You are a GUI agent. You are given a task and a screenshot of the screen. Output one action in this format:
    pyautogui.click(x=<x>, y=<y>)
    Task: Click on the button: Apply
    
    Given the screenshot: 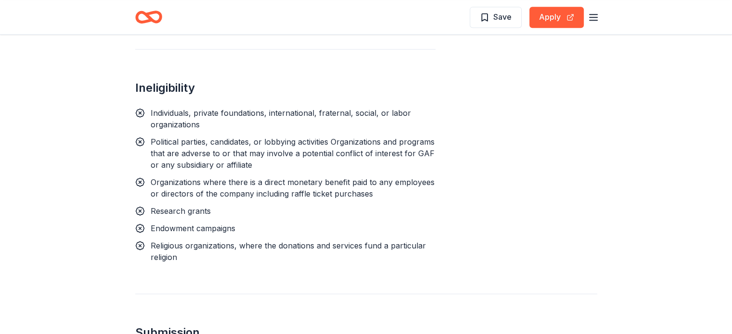 What is the action you would take?
    pyautogui.click(x=556, y=17)
    